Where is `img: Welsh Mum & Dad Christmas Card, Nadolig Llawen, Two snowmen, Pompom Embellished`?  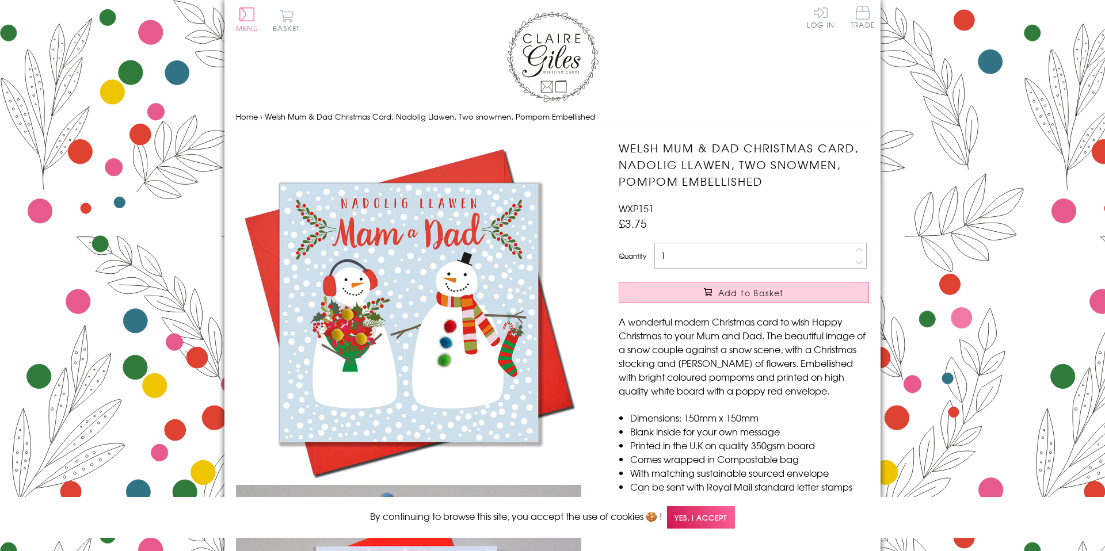 img: Welsh Mum & Dad Christmas Card, Nadolig Llawen, Two snowmen, Pompom Embellished is located at coordinates (409, 312).